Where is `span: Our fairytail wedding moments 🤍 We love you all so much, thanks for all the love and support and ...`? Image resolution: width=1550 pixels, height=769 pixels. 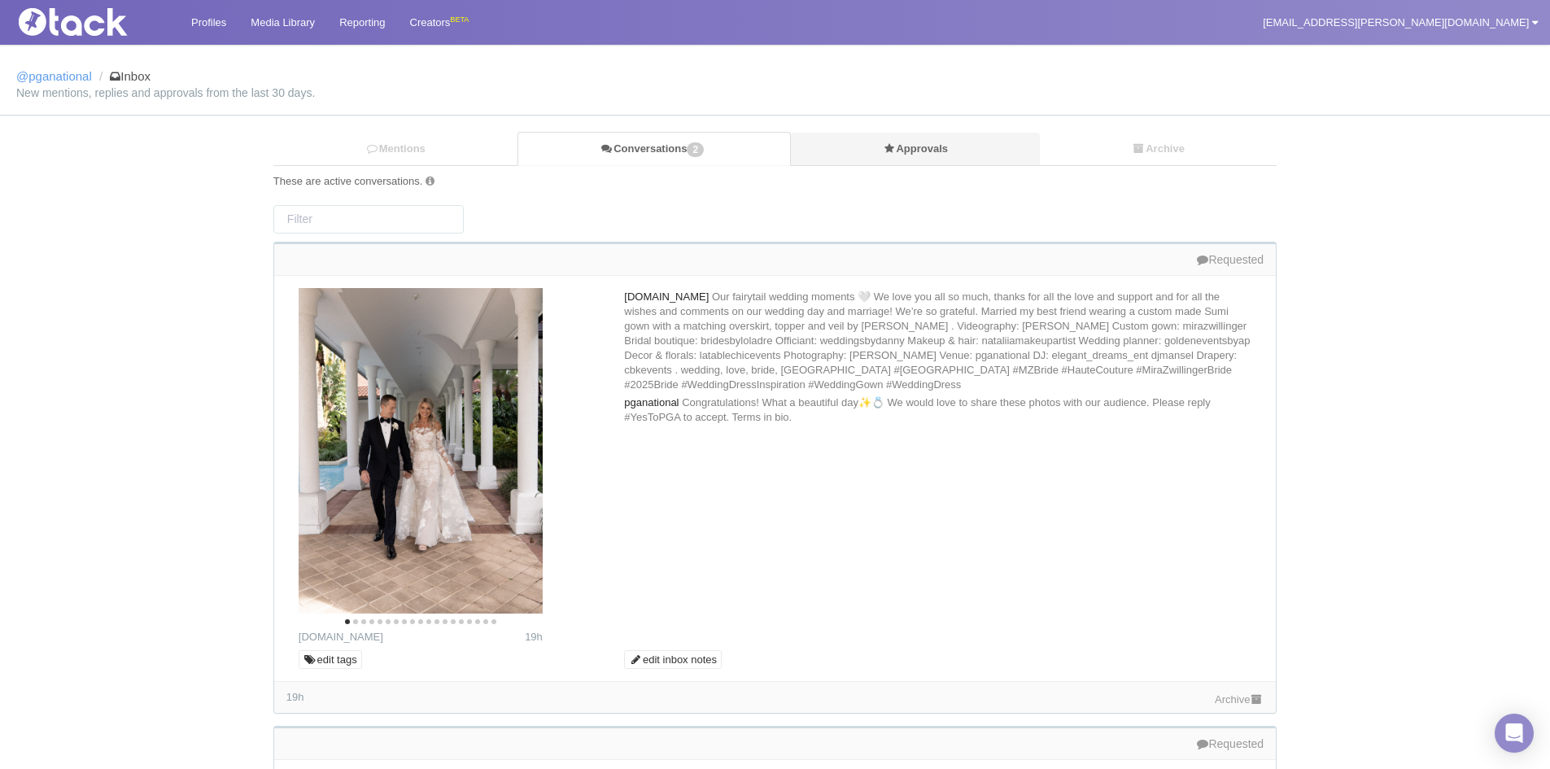
span: Our fairytail wedding moments 🤍 We love you all so much, thanks for all the love and support and ... is located at coordinates (936, 340).